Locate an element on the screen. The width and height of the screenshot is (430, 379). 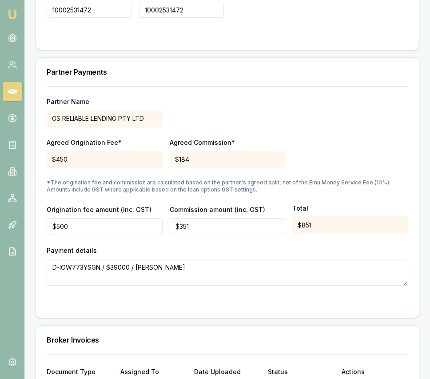
p: Agreed Commission* is located at coordinates (228, 143).